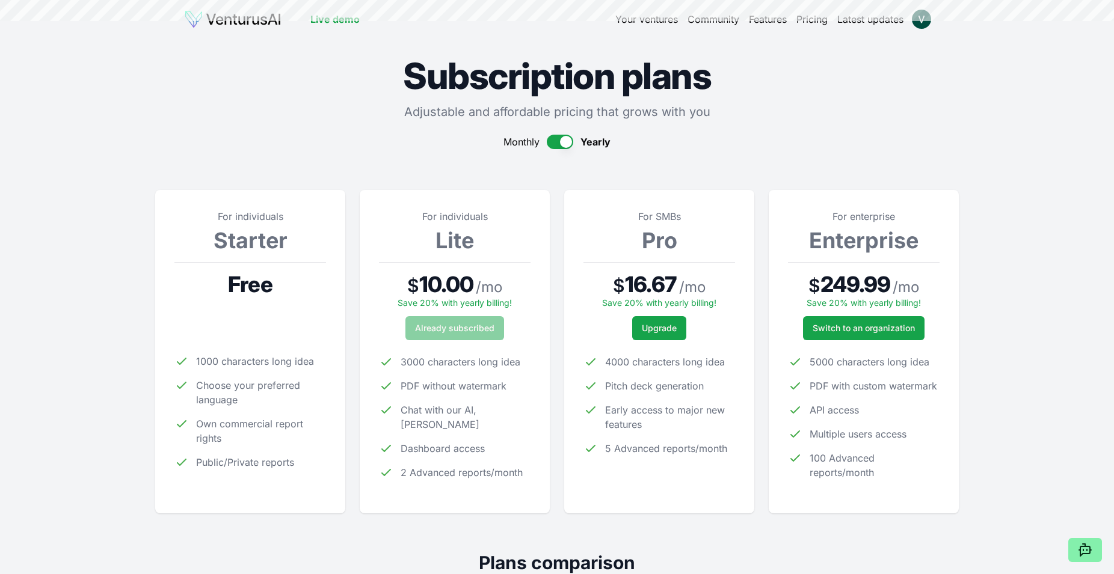 The image size is (1114, 574). What do you see at coordinates (666, 449) in the screenshot?
I see `span: 5 Advanced reports/month` at bounding box center [666, 449].